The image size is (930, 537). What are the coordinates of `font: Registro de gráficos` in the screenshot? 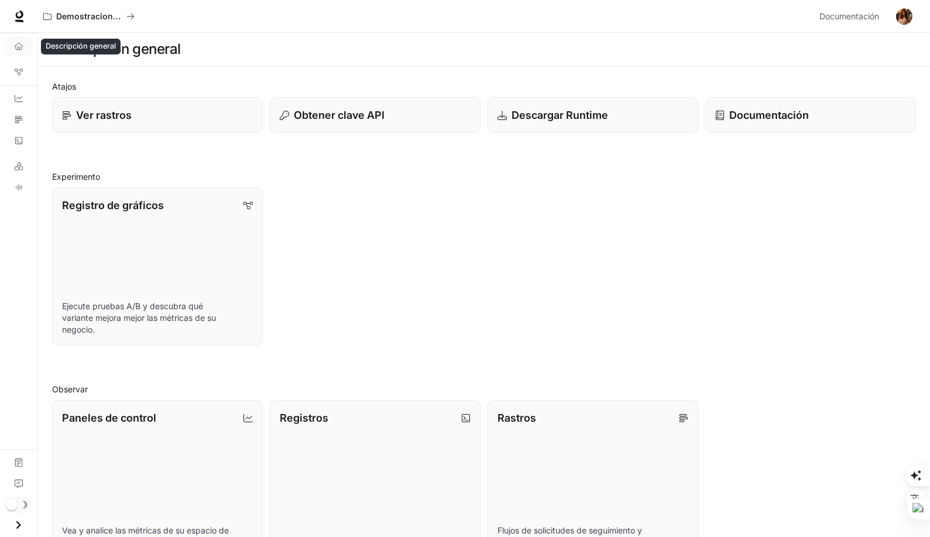 It's located at (113, 205).